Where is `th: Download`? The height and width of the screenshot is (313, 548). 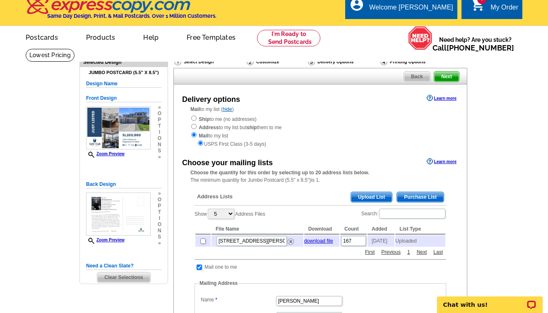 th: Download is located at coordinates (321, 229).